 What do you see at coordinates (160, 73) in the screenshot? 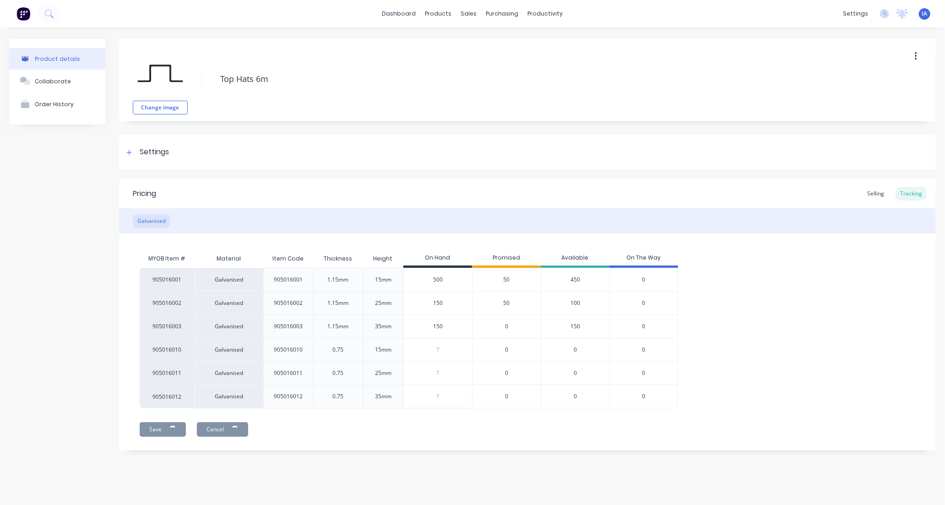
I see `img: file` at bounding box center [160, 73].